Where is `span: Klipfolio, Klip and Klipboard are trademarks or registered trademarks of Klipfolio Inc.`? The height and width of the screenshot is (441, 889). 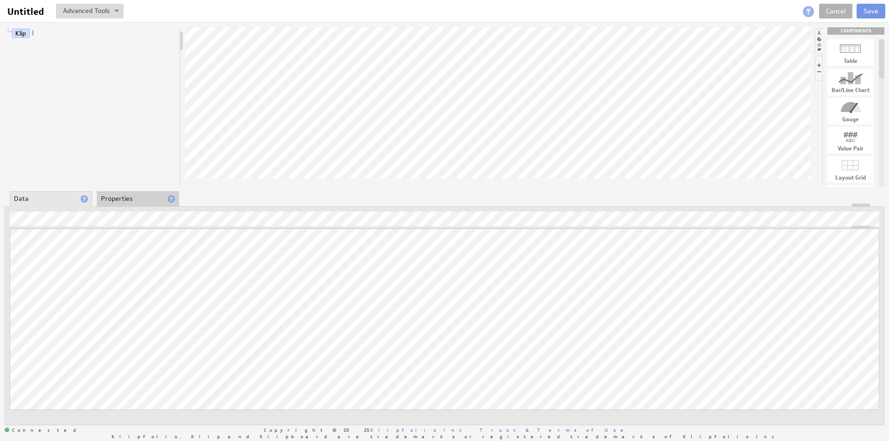
span: Klipfolio, Klip and Klipboard are trademarks or registered trademarks of Klipfolio Inc. is located at coordinates (447, 436).